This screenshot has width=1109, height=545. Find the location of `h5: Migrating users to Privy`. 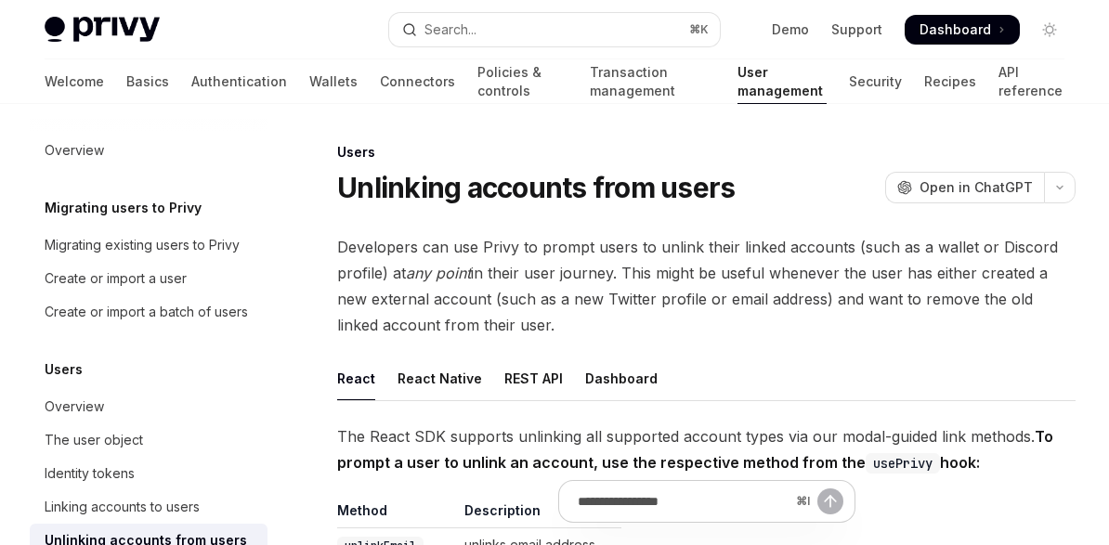

h5: Migrating users to Privy is located at coordinates (123, 208).